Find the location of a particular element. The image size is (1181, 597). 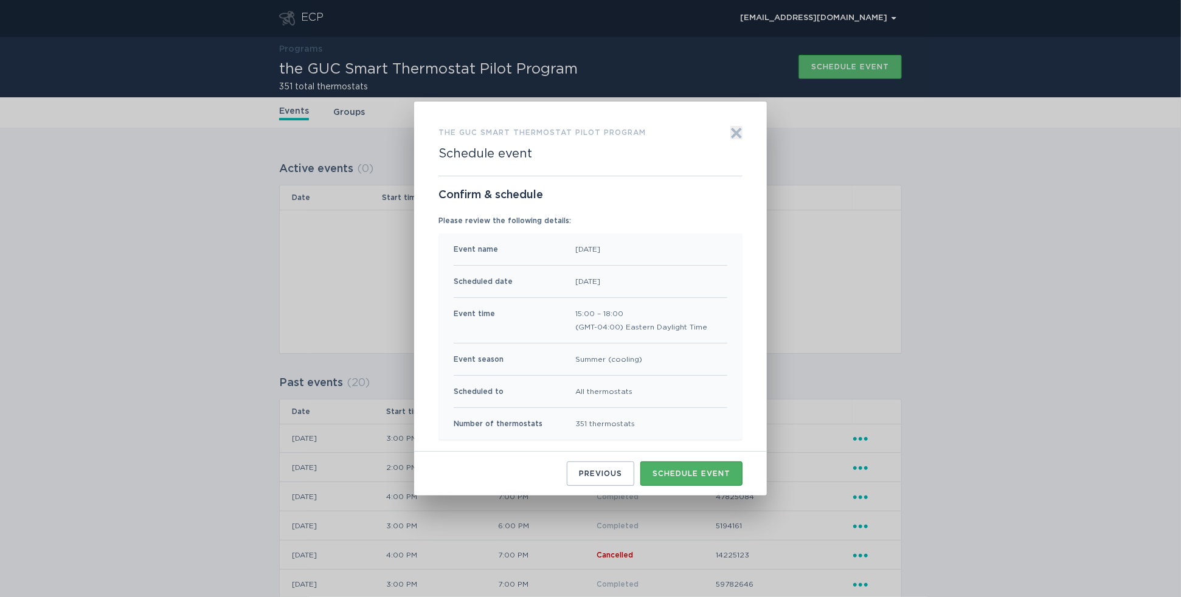

div: Scheduled to is located at coordinates (478, 391).